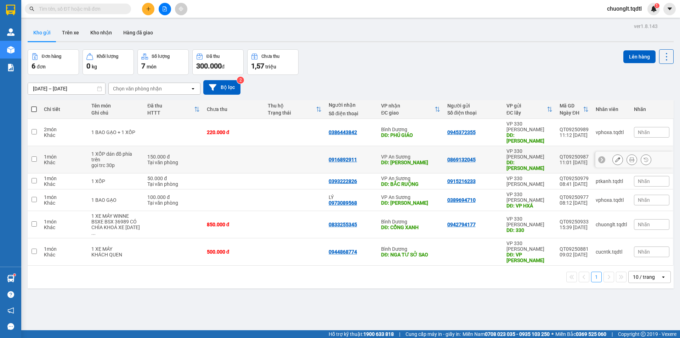 This screenshot has height=338, width=680. I want to click on div: 0389694710, so click(462, 200).